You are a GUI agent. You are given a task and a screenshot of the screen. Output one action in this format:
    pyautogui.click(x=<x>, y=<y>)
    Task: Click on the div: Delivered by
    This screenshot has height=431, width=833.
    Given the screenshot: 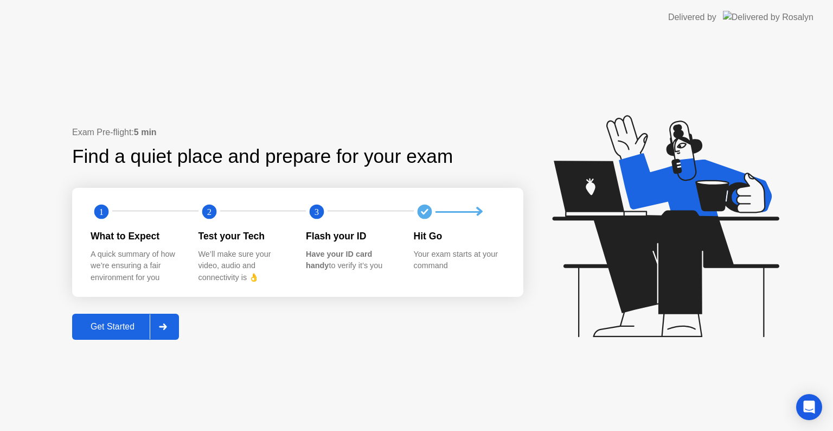 What is the action you would take?
    pyautogui.click(x=692, y=17)
    